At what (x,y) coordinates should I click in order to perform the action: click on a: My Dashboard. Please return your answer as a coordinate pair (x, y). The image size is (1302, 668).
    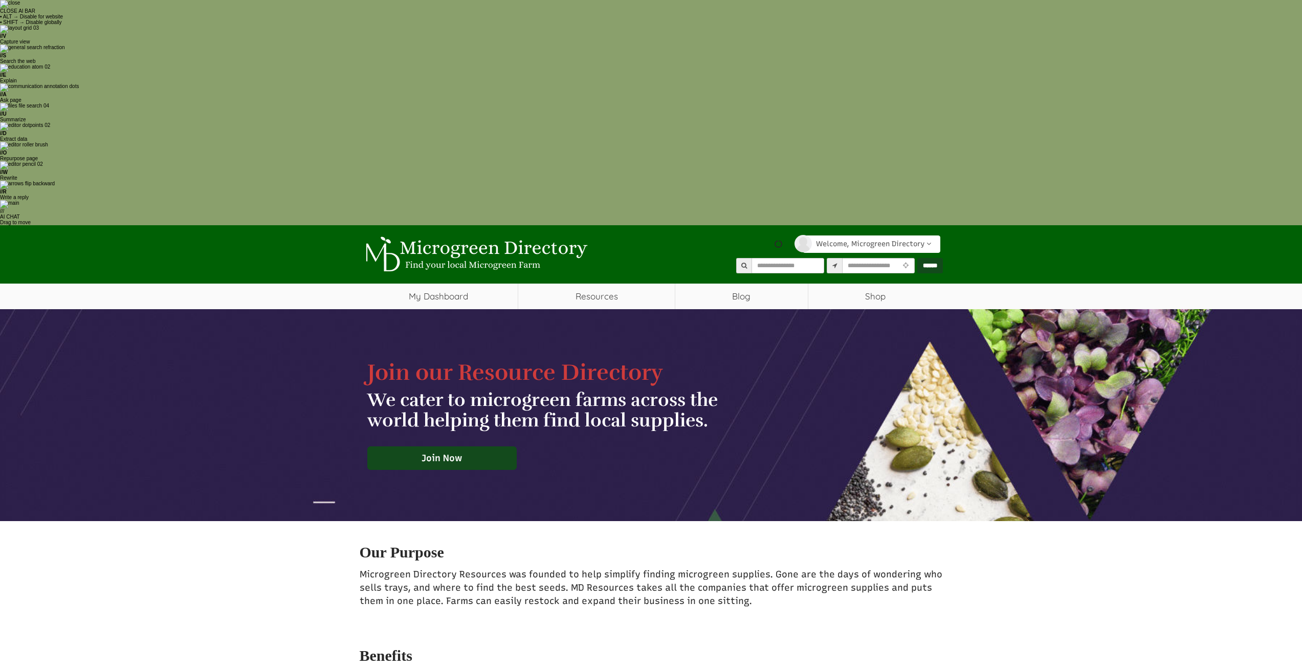
    Looking at the image, I should click on (439, 296).